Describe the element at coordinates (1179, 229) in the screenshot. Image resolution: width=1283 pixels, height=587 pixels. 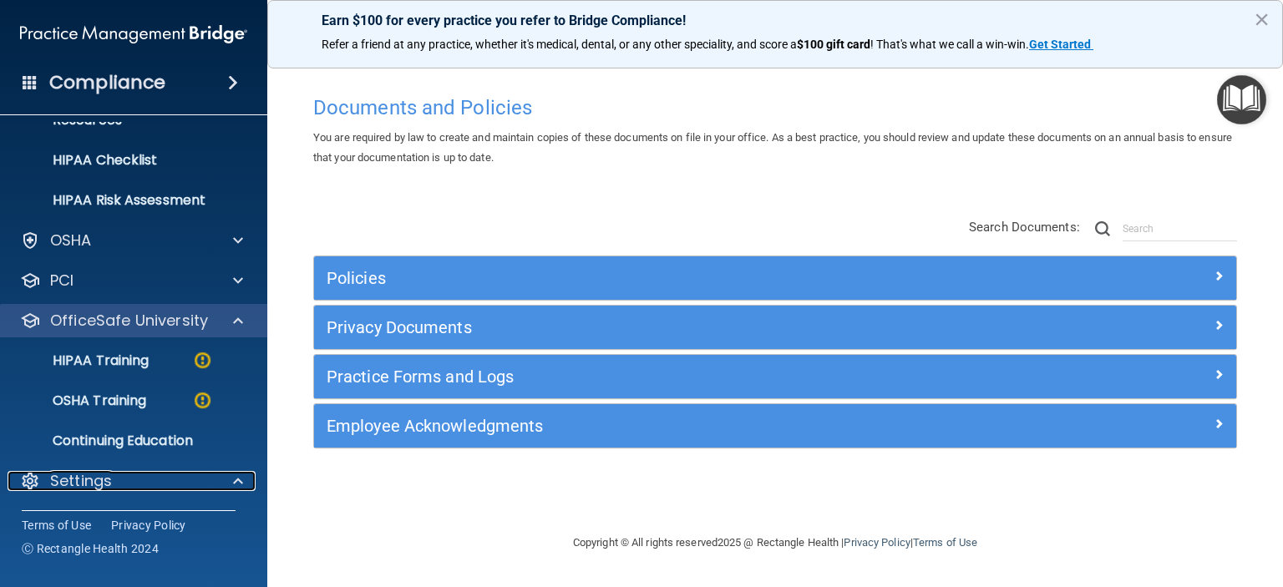
I see `input: Search` at that location.